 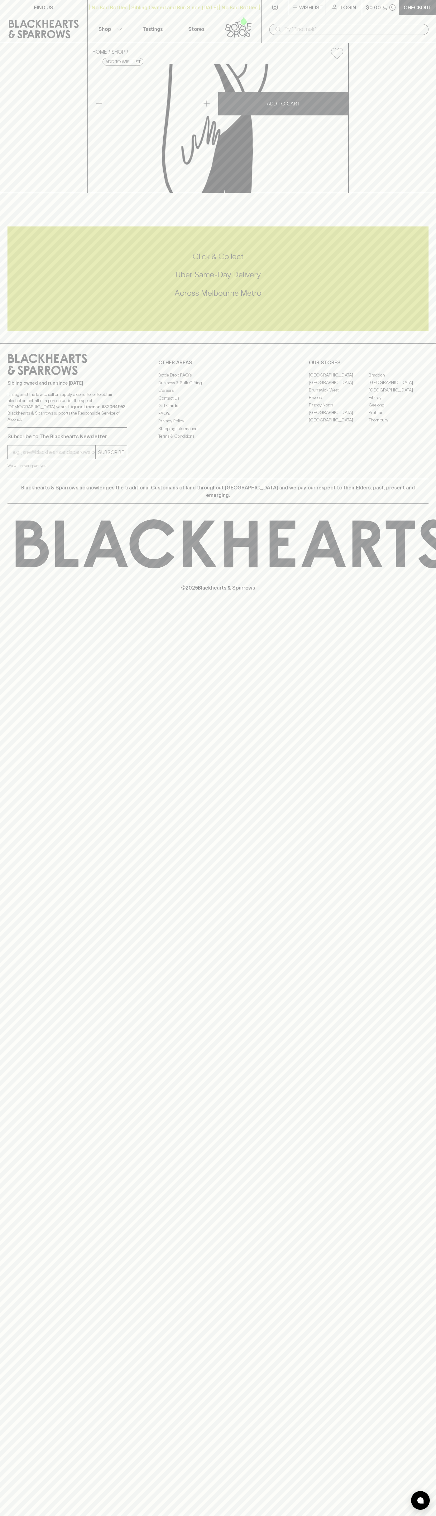 I want to click on p: We will never spam you, so click(x=67, y=466).